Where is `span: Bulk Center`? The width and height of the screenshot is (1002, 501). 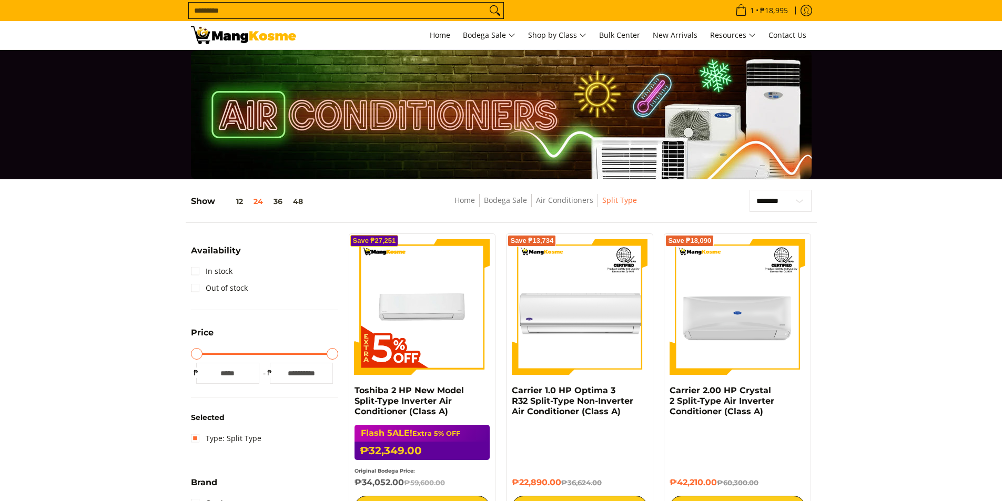
span: Bulk Center is located at coordinates (620, 35).